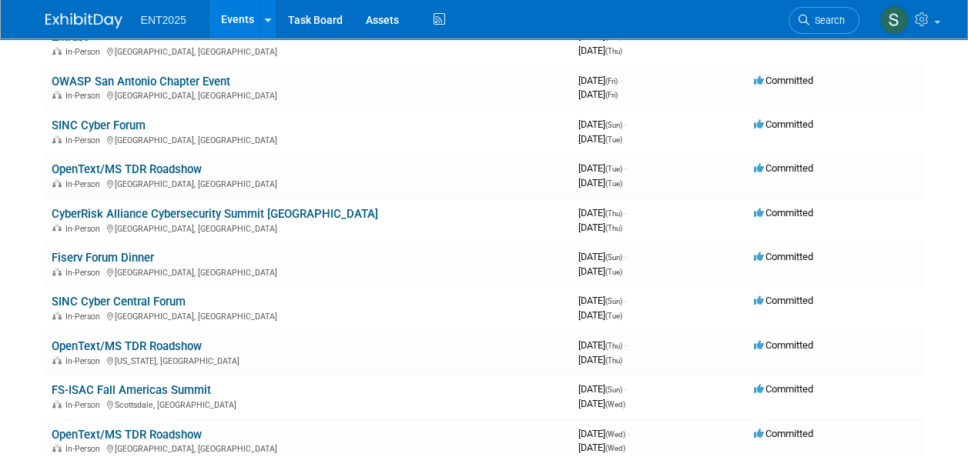  I want to click on a: SINC Cyber Central Forum, so click(119, 302).